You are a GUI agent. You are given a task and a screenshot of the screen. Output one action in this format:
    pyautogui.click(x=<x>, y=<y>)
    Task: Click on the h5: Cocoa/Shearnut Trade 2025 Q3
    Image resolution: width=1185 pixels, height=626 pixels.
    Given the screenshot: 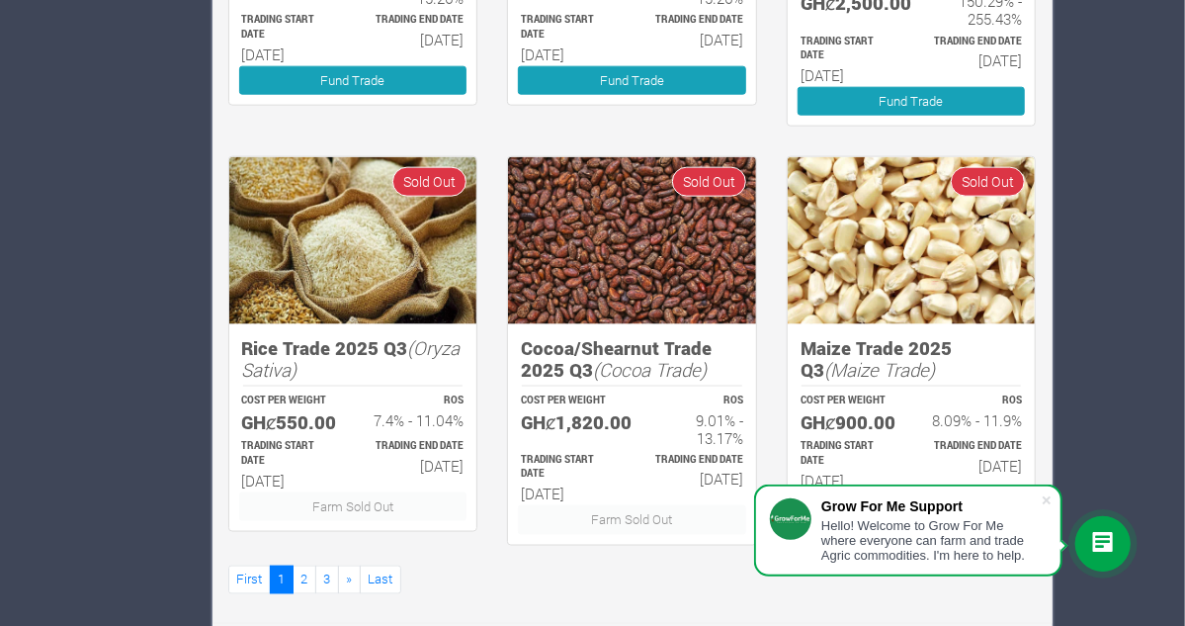 What is the action you would take?
    pyautogui.click(x=631, y=359)
    